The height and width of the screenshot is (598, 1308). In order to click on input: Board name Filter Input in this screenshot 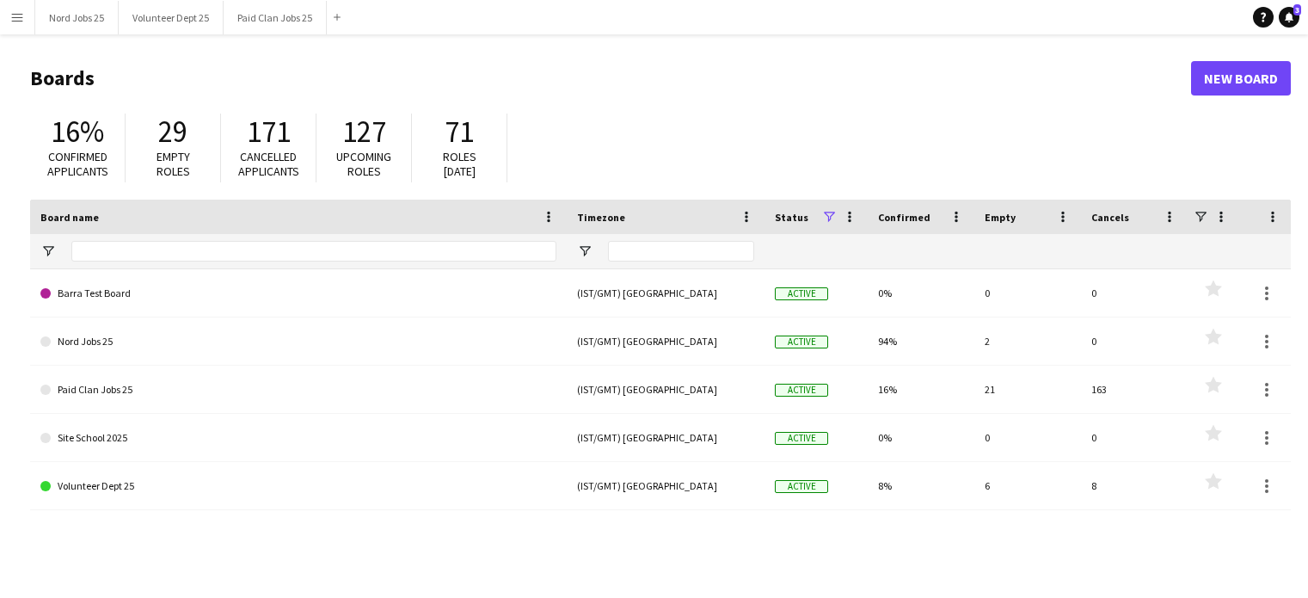, I will do `click(314, 251)`.